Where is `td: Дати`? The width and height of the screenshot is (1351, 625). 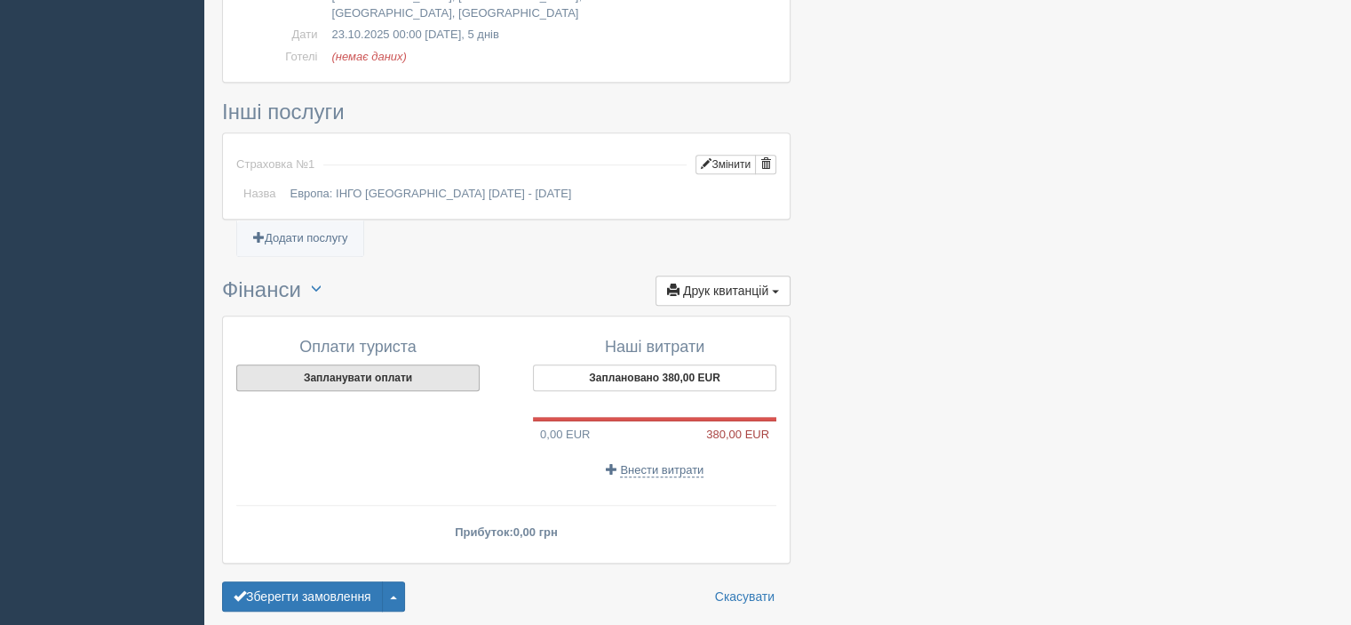
td: Дати is located at coordinates (280, 35).